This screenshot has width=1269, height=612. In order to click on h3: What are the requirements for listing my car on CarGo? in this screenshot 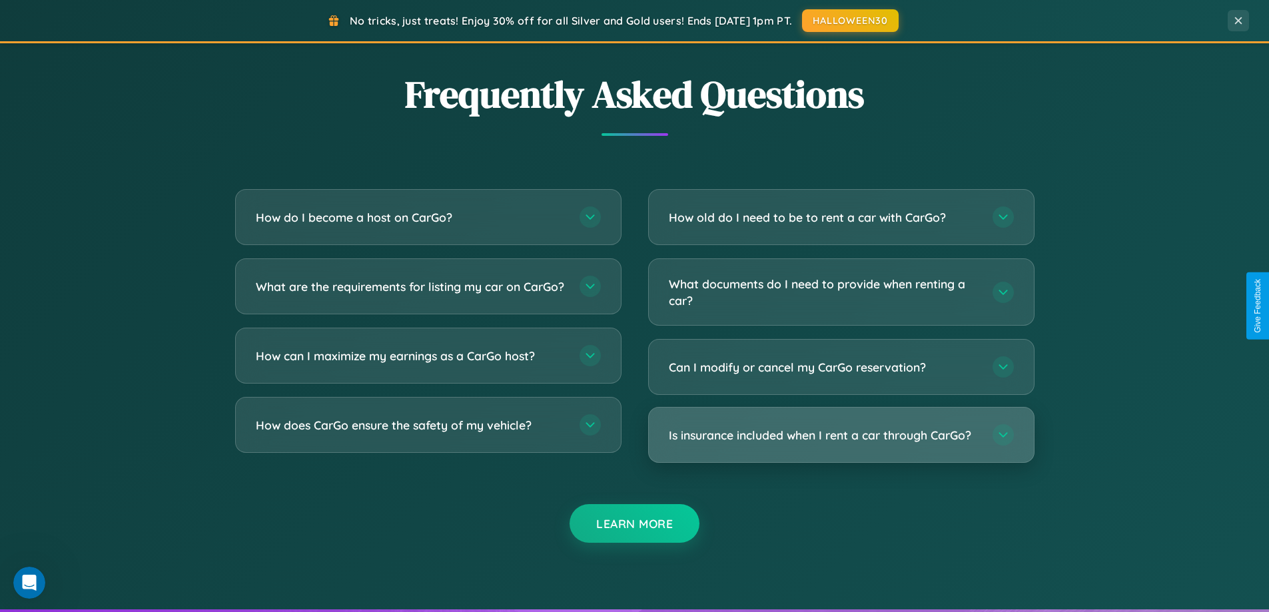, I will do `click(411, 286)`.